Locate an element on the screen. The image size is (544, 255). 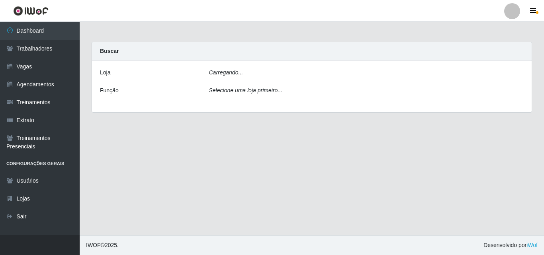
span: IWOF is located at coordinates (93, 245).